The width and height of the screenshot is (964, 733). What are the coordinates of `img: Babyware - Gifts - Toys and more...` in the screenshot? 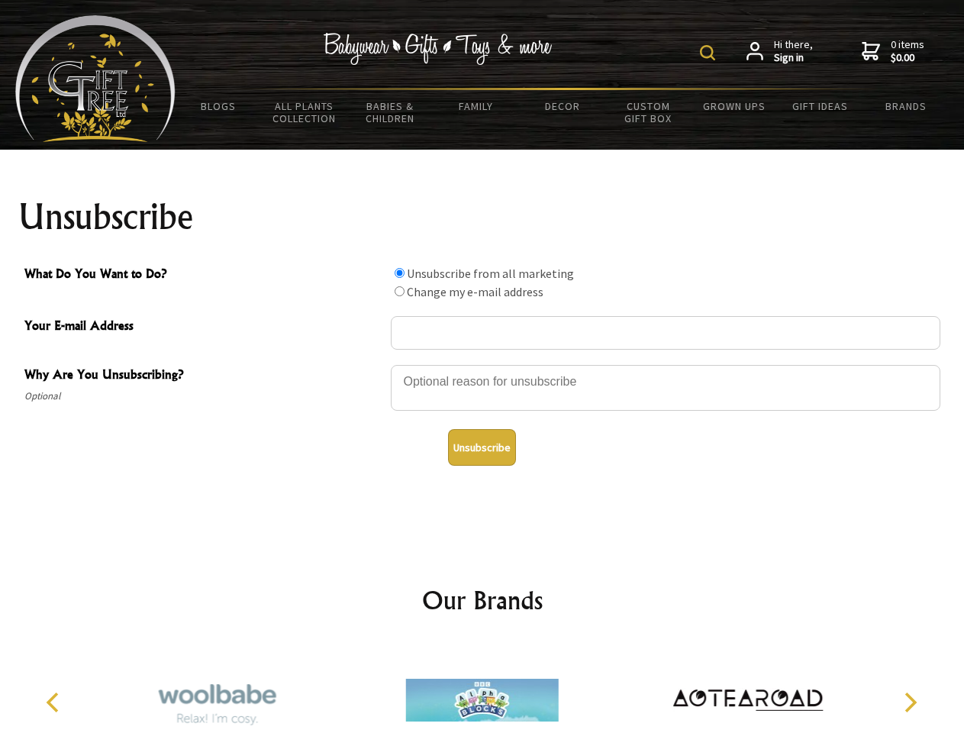 It's located at (95, 79).